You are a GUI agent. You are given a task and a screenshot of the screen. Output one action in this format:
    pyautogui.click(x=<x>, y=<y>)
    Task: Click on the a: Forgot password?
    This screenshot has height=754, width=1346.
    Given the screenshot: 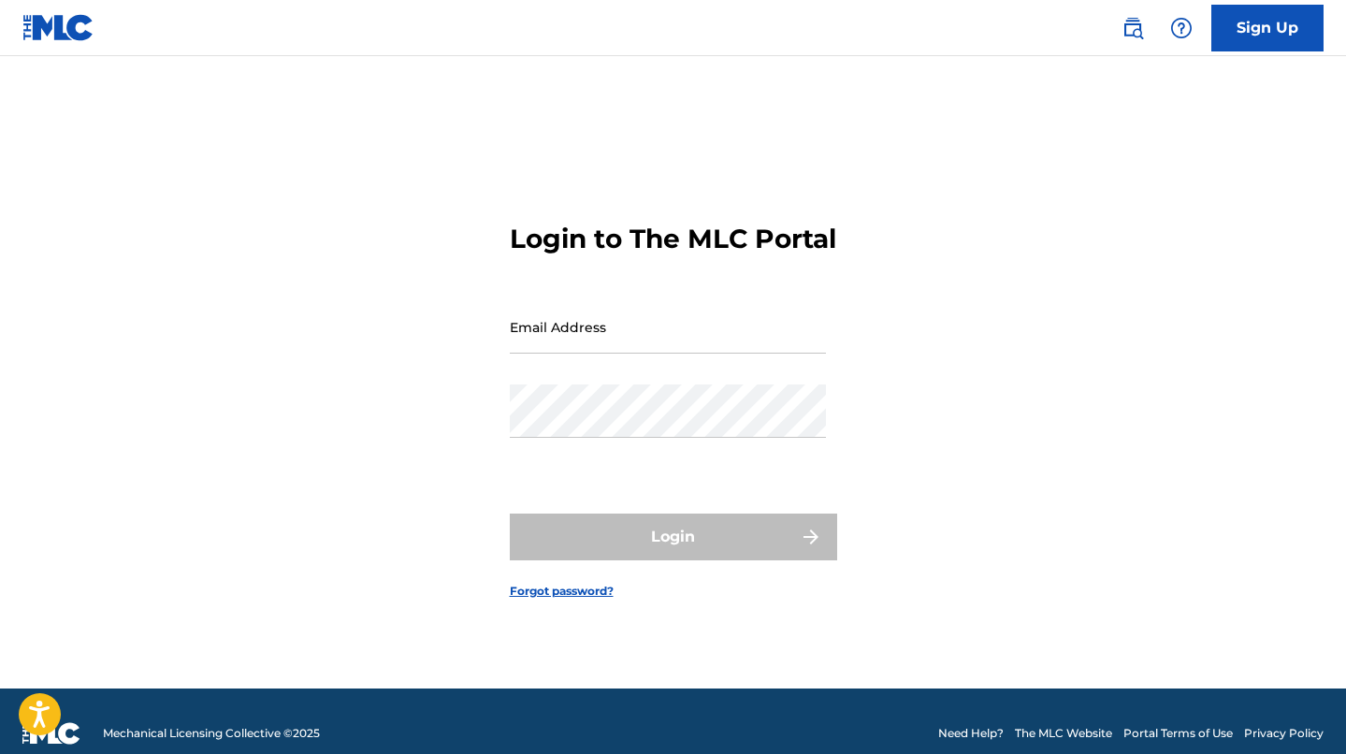 What is the action you would take?
    pyautogui.click(x=561, y=591)
    